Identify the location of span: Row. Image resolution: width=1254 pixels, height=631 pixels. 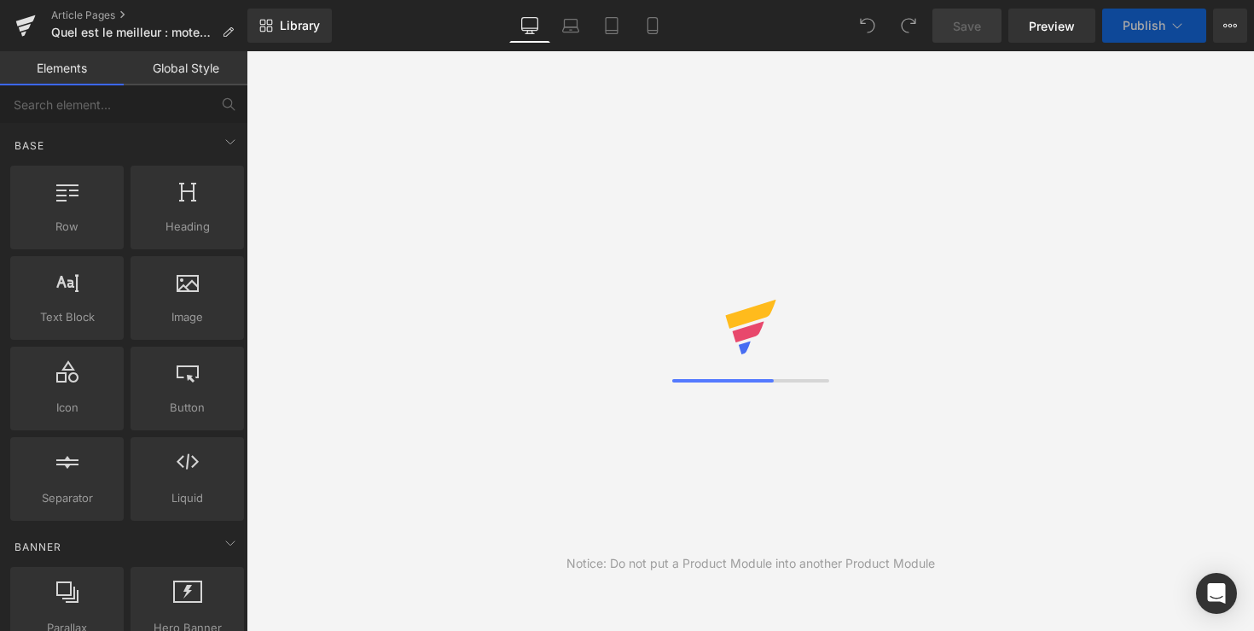
(67, 226).